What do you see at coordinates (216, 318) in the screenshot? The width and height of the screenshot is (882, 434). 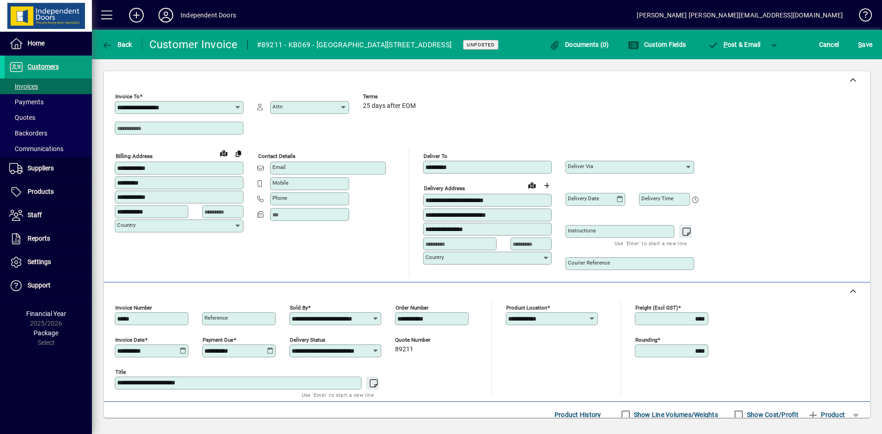 I see `mat-label: Reference` at bounding box center [216, 318].